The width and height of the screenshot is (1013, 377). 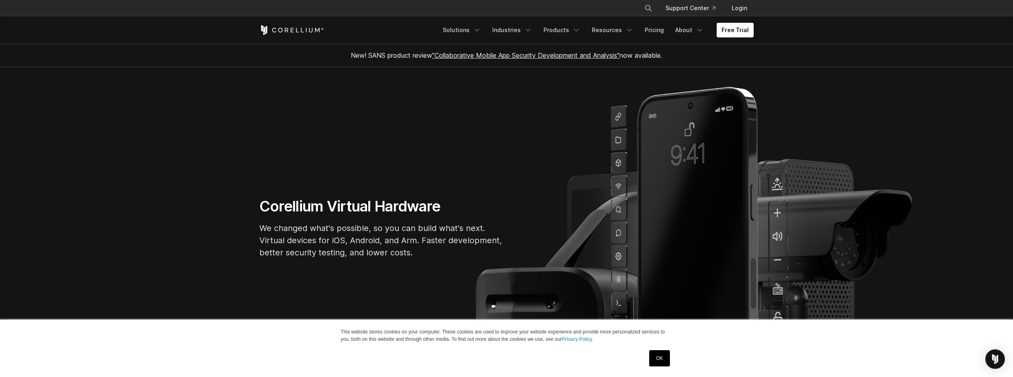 What do you see at coordinates (462, 30) in the screenshot?
I see `a: Solutions` at bounding box center [462, 30].